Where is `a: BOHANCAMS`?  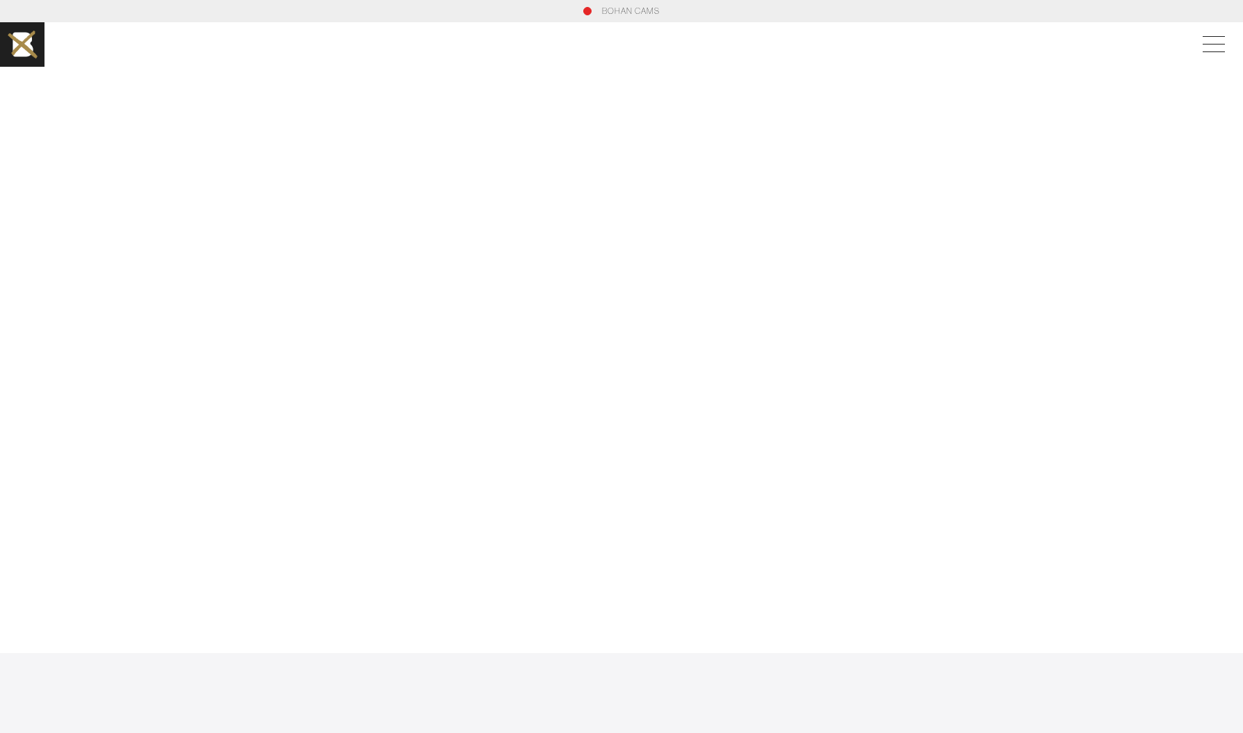 a: BOHANCAMS is located at coordinates (630, 11).